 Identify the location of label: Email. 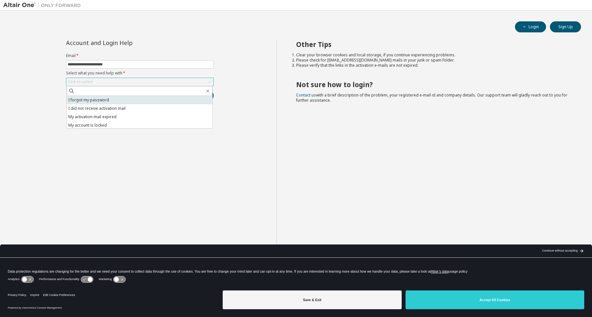
(140, 56).